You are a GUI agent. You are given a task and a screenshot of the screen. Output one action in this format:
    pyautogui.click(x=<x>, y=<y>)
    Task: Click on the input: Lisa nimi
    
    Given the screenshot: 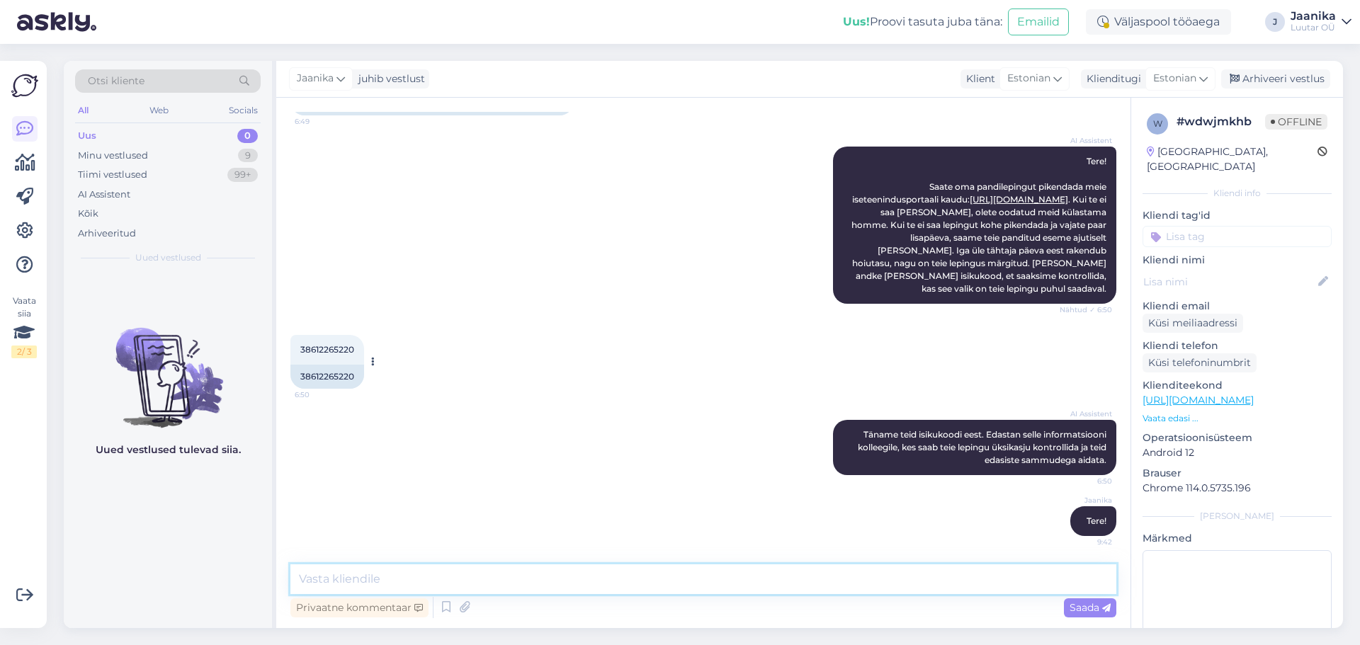 What is the action you would take?
    pyautogui.click(x=1229, y=282)
    